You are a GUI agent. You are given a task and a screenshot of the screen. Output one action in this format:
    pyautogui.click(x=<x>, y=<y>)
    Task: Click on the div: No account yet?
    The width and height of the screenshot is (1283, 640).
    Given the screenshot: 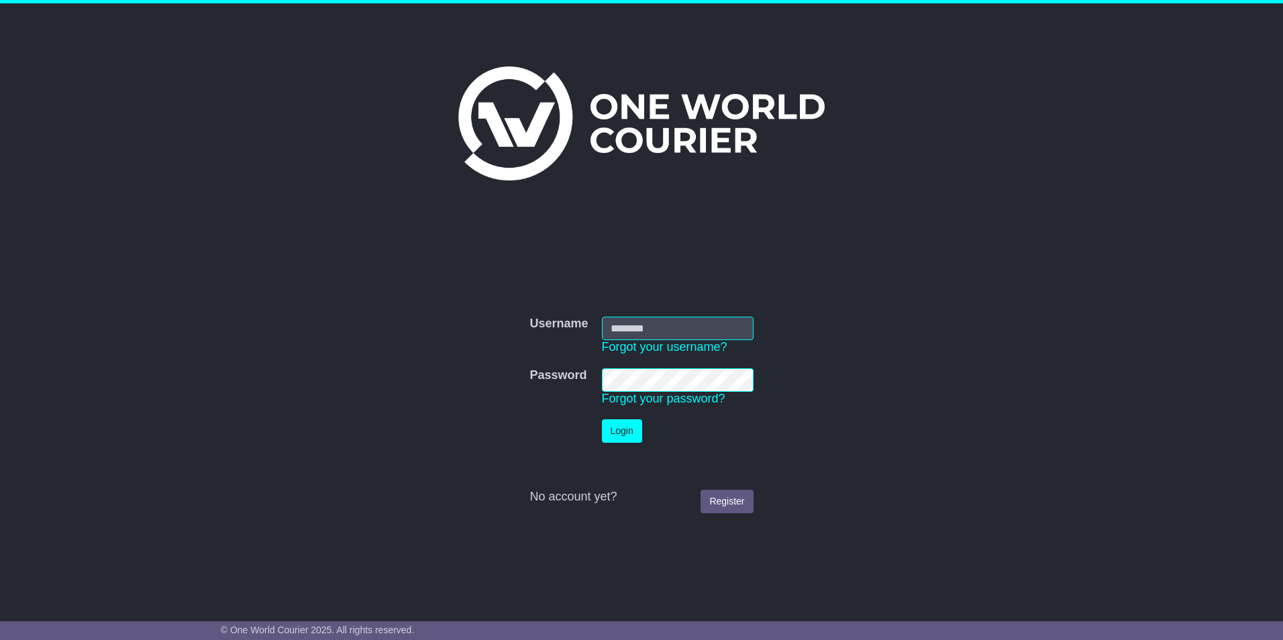 What is the action you would take?
    pyautogui.click(x=641, y=497)
    